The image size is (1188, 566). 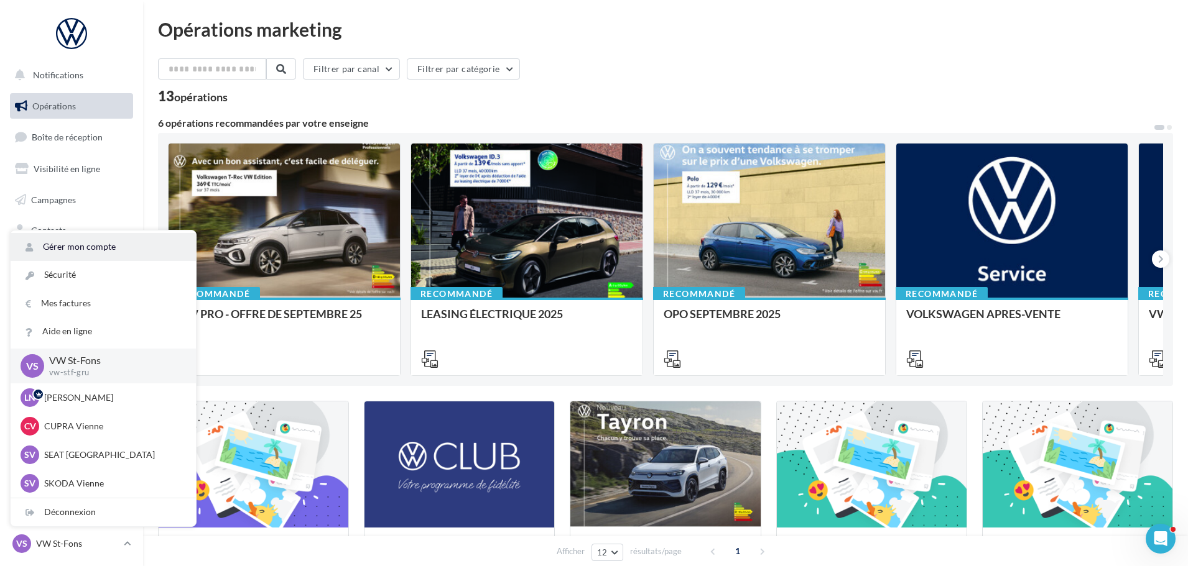 I want to click on span: 1, so click(x=737, y=551).